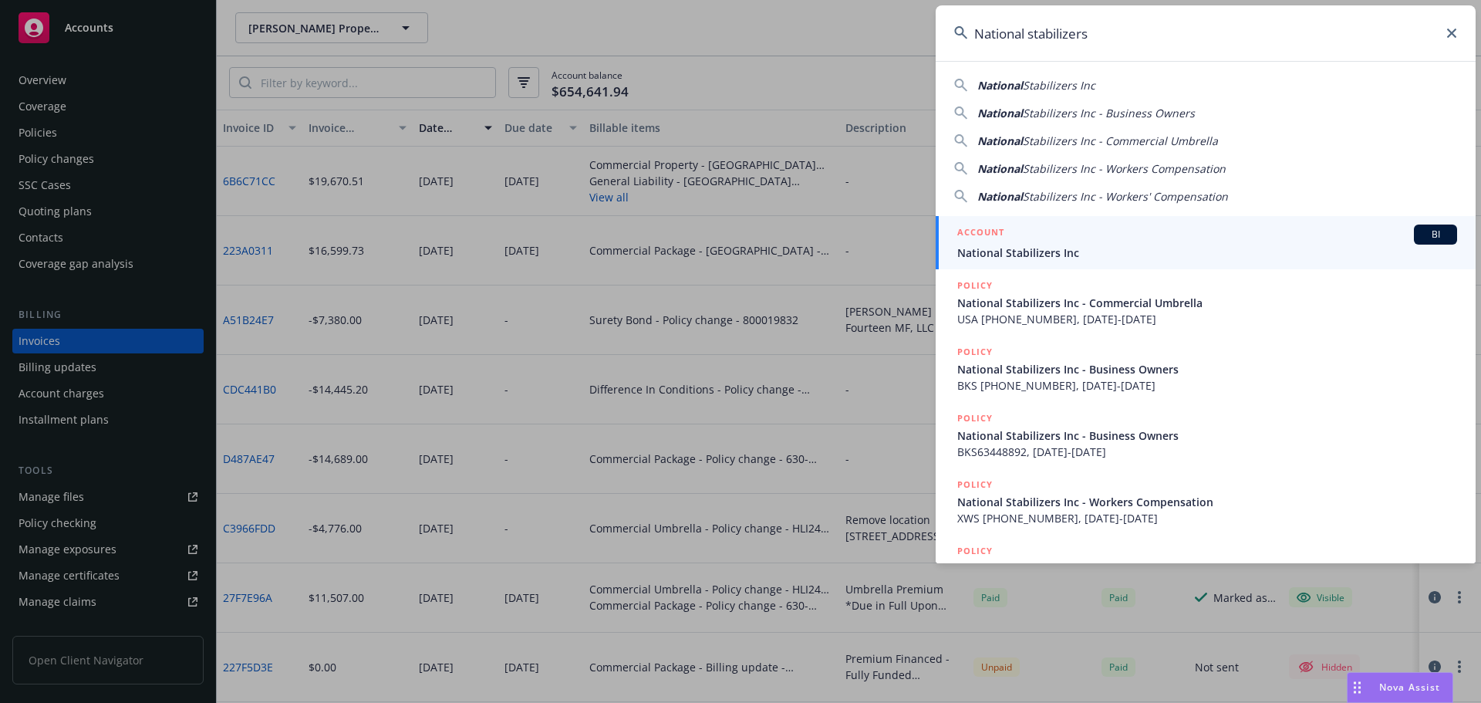 This screenshot has width=1481, height=703. Describe the element at coordinates (1205, 33) in the screenshot. I see `input: Search...` at that location.